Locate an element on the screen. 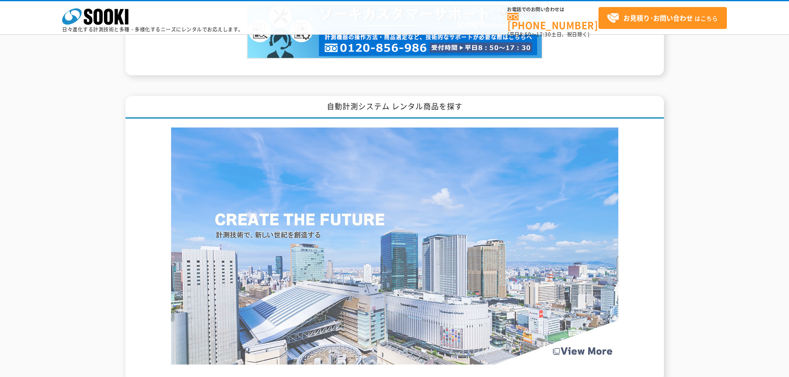 The image size is (789, 377). span: 8:50 is located at coordinates (526, 34).